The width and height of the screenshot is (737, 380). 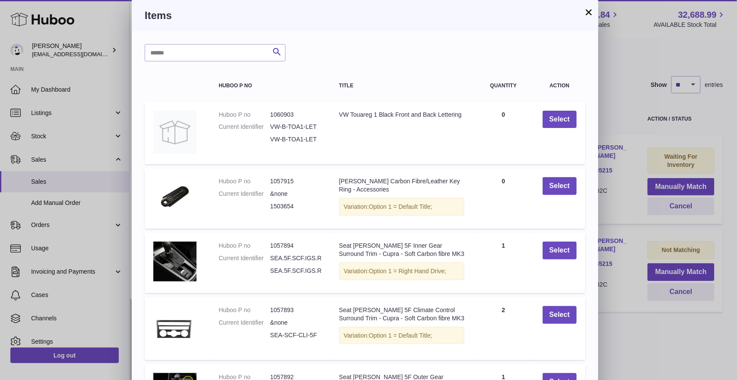 What do you see at coordinates (402, 114) in the screenshot?
I see `div: VW Touareg 1 Black Front and Back Lettering` at bounding box center [402, 114].